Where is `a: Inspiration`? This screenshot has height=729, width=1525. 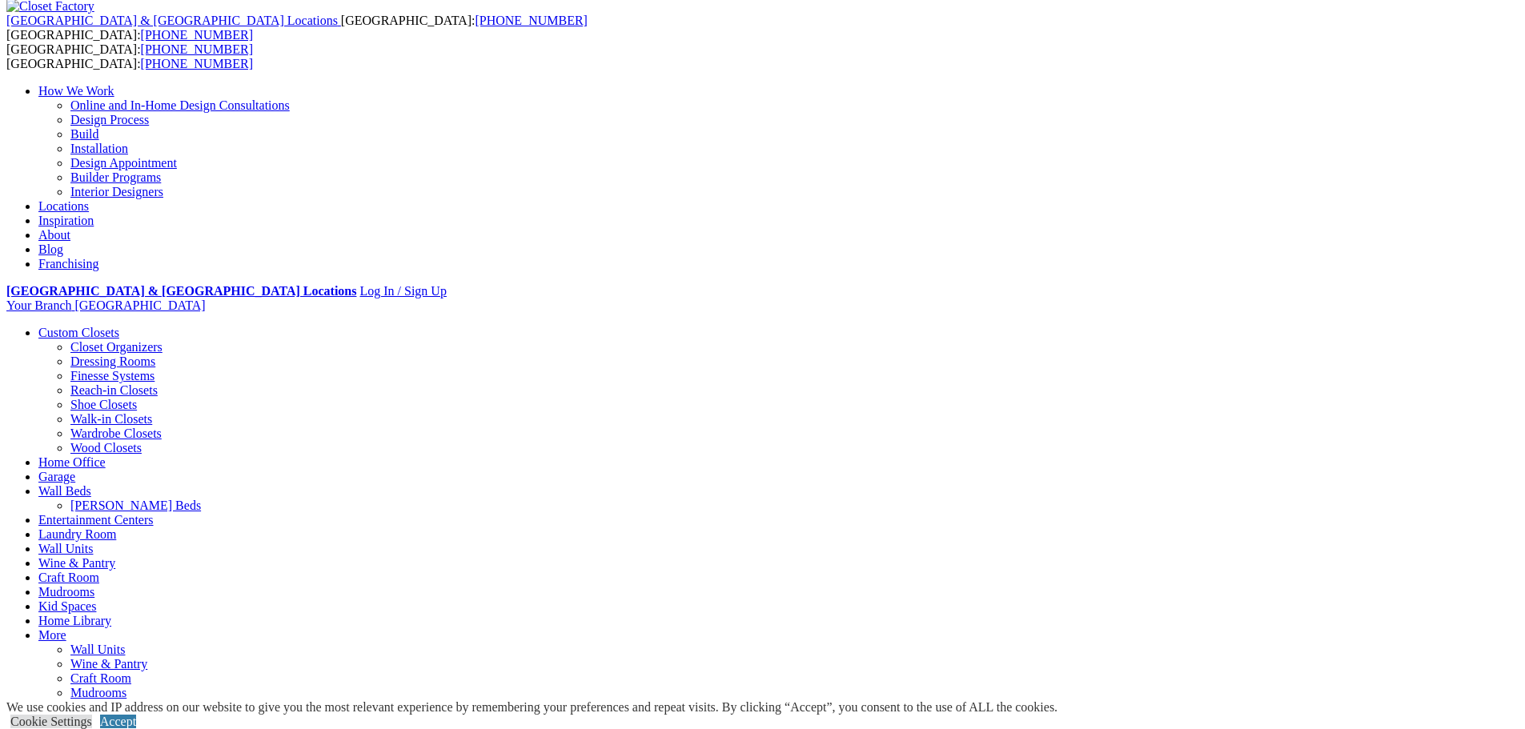
a: Inspiration is located at coordinates (66, 220).